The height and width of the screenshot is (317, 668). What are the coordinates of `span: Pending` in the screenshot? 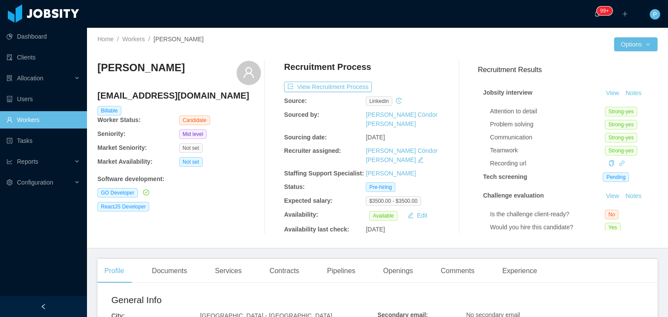 It's located at (616, 177).